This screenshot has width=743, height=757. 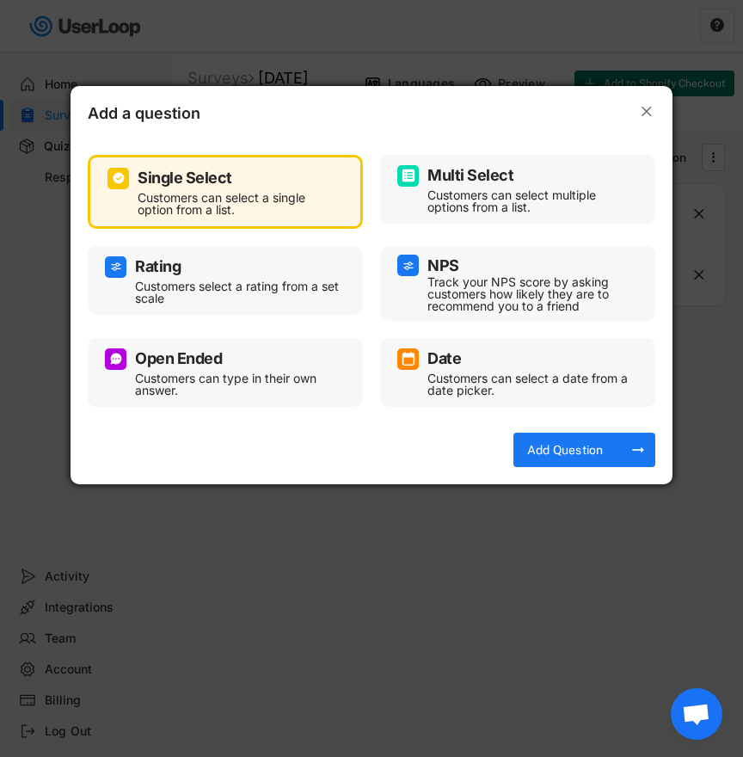 I want to click on img: CalendarMajor.svg, so click(x=408, y=359).